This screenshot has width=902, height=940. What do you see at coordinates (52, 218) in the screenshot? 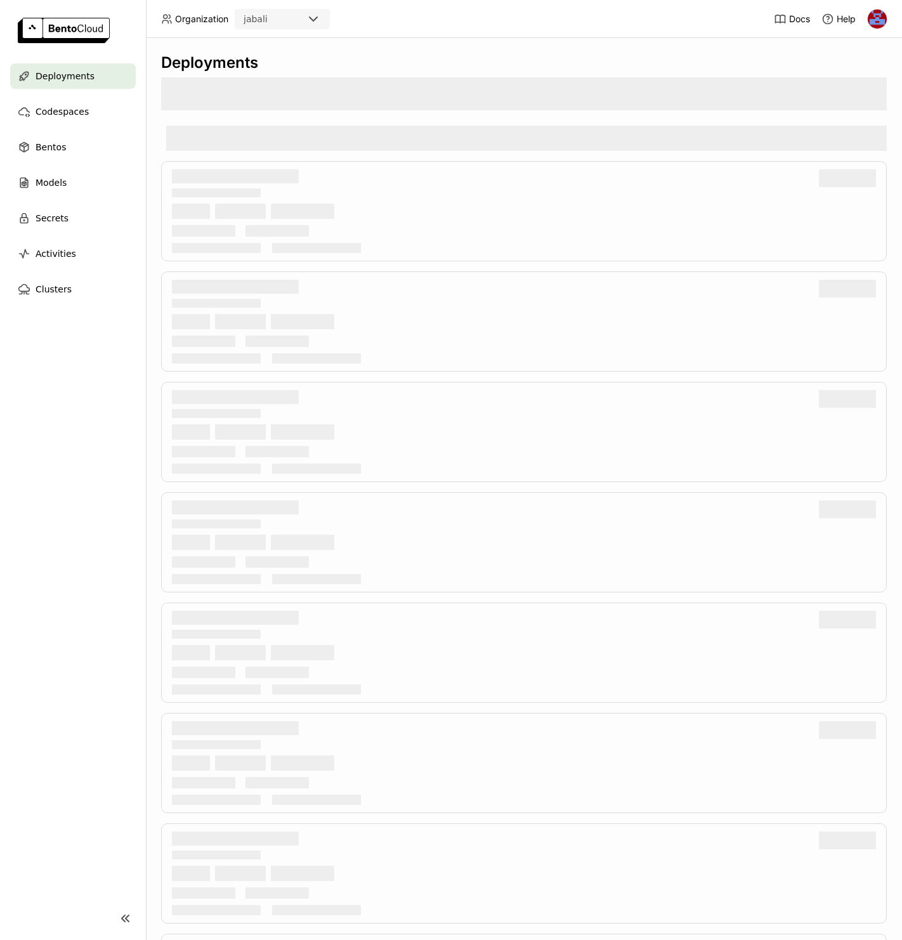
I see `span: Secrets` at bounding box center [52, 218].